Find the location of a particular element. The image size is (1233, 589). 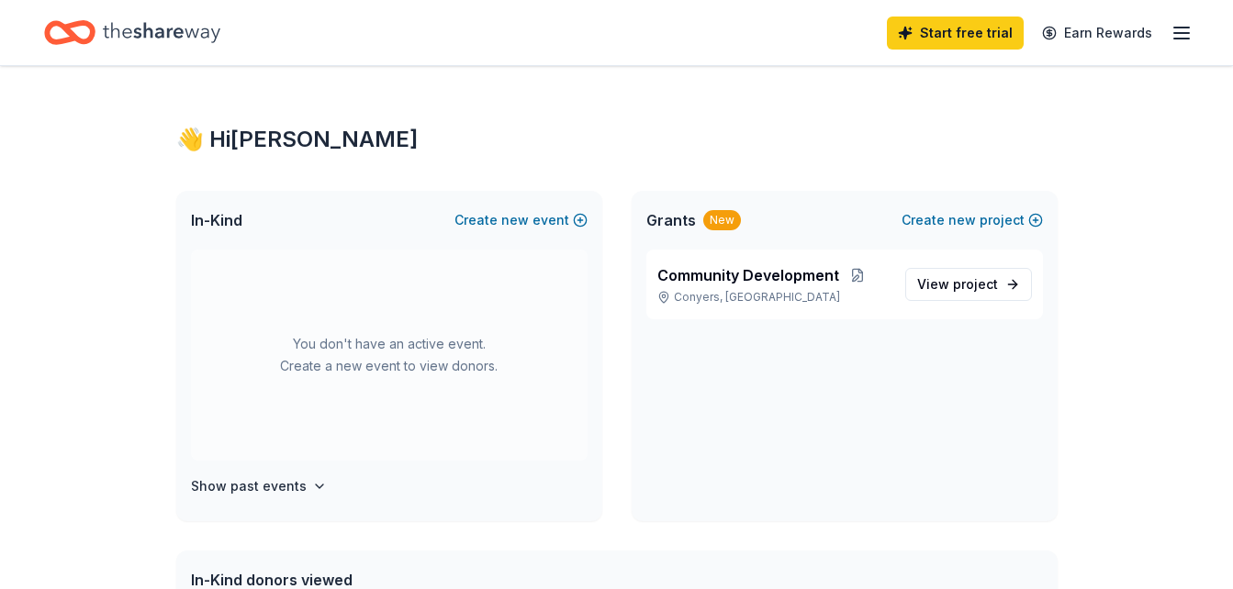

a: Start free trial is located at coordinates (955, 33).